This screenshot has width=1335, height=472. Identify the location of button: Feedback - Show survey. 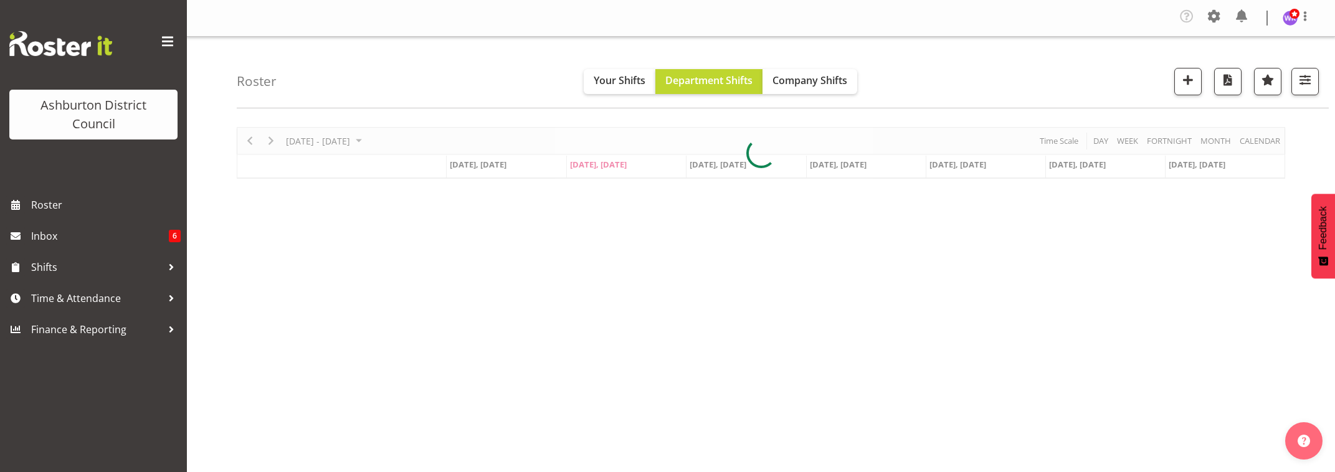
(1323, 236).